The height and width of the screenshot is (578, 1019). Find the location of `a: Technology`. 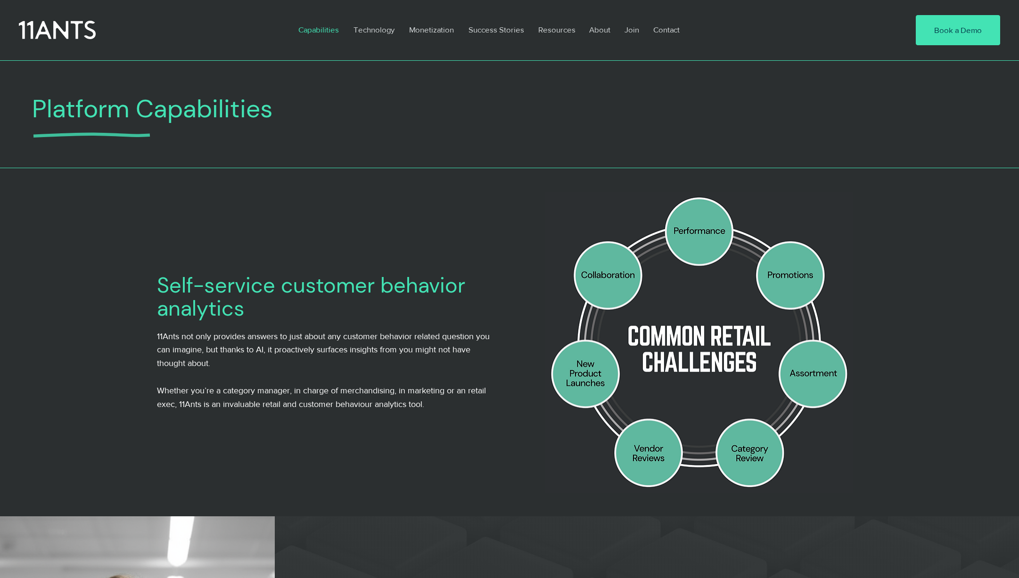

a: Technology is located at coordinates (374, 30).